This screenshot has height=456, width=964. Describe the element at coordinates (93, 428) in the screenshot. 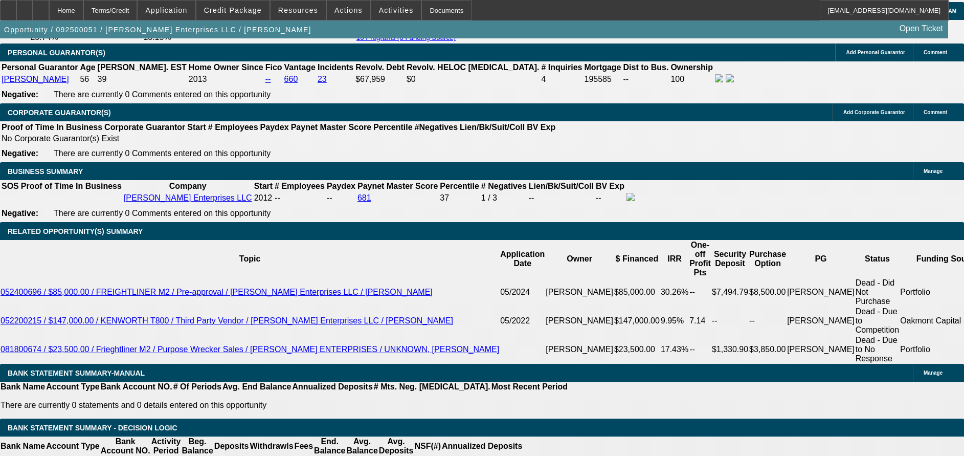

I see `span: Bank Statement Summary - Decision Logic` at that location.